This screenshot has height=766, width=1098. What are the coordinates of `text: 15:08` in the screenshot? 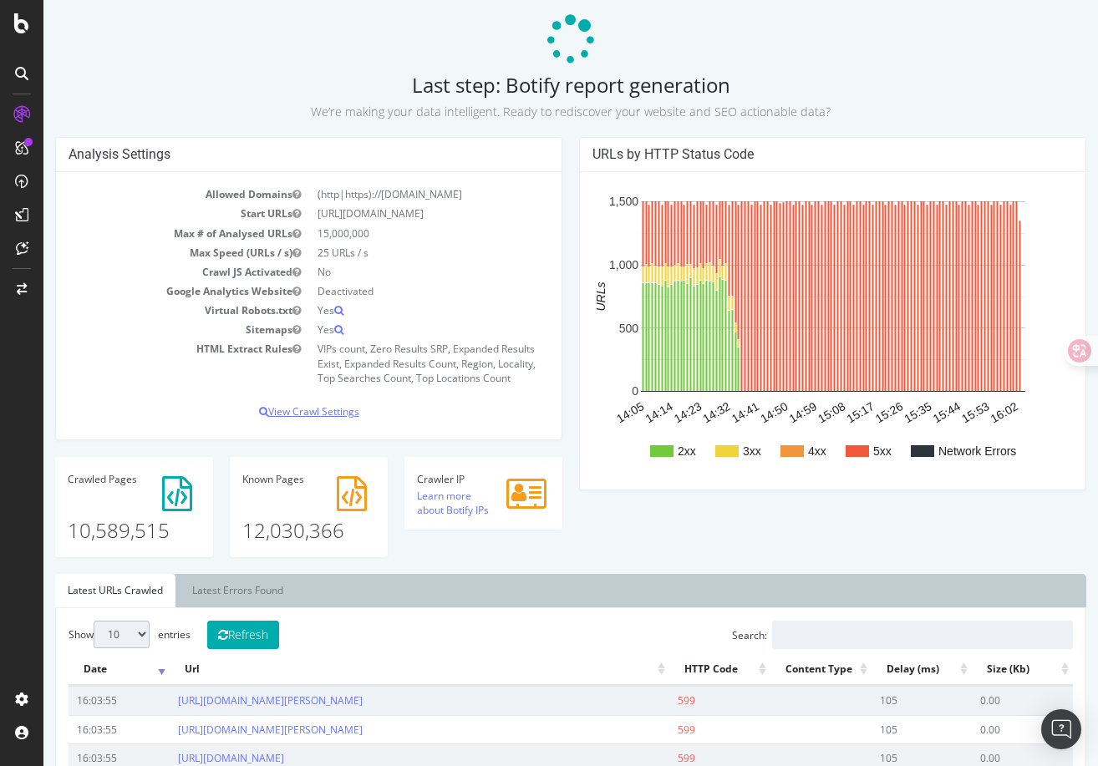 It's located at (788, 412).